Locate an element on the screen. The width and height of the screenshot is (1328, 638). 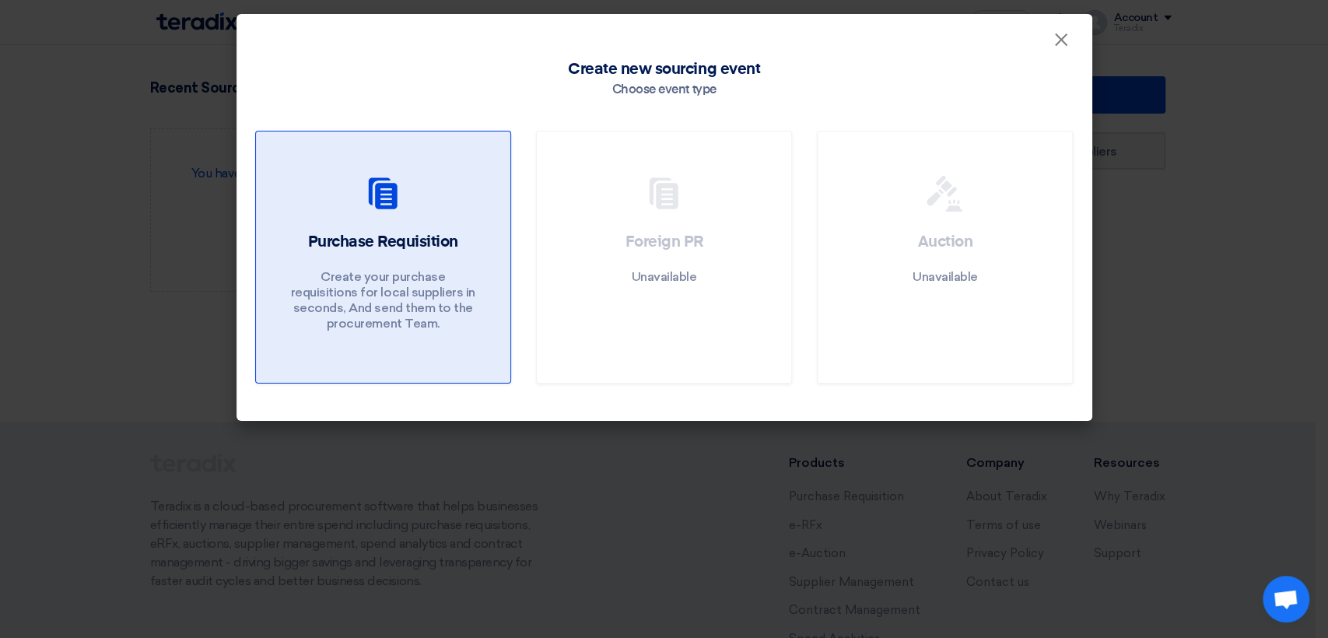
p: Create your purchase requisitions for local suppliers in seconds, And send them to the procuremen... is located at coordinates (383, 300).